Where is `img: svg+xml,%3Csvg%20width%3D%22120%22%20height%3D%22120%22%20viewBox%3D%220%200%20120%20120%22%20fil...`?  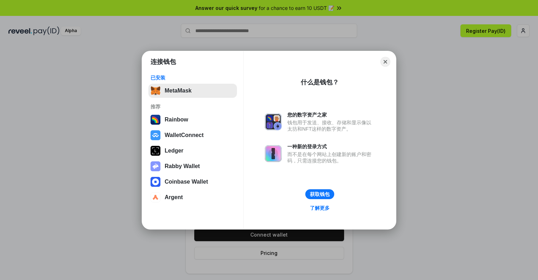
img: svg+xml,%3Csvg%20width%3D%22120%22%20height%3D%22120%22%20viewBox%3D%220%200%20120%20120%22%20fil... is located at coordinates (155, 119).